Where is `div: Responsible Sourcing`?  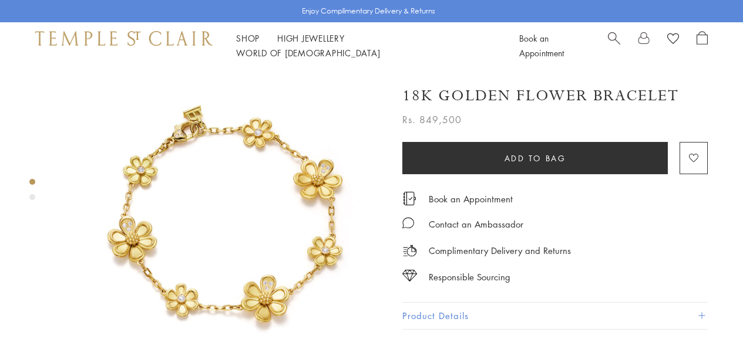 div: Responsible Sourcing is located at coordinates (469, 277).